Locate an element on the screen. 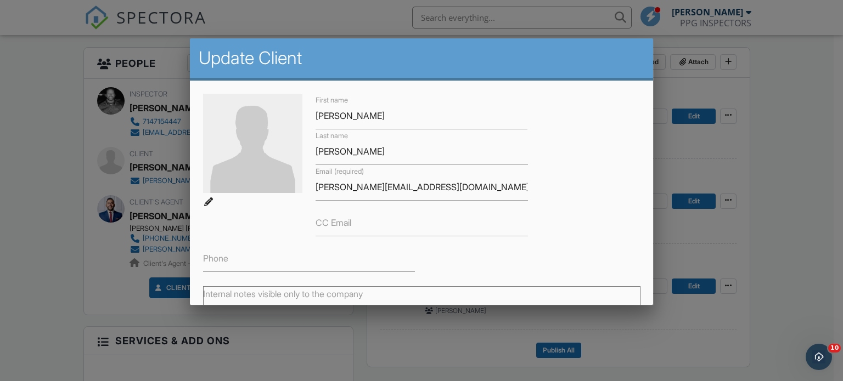  span: 10 is located at coordinates (834, 348).